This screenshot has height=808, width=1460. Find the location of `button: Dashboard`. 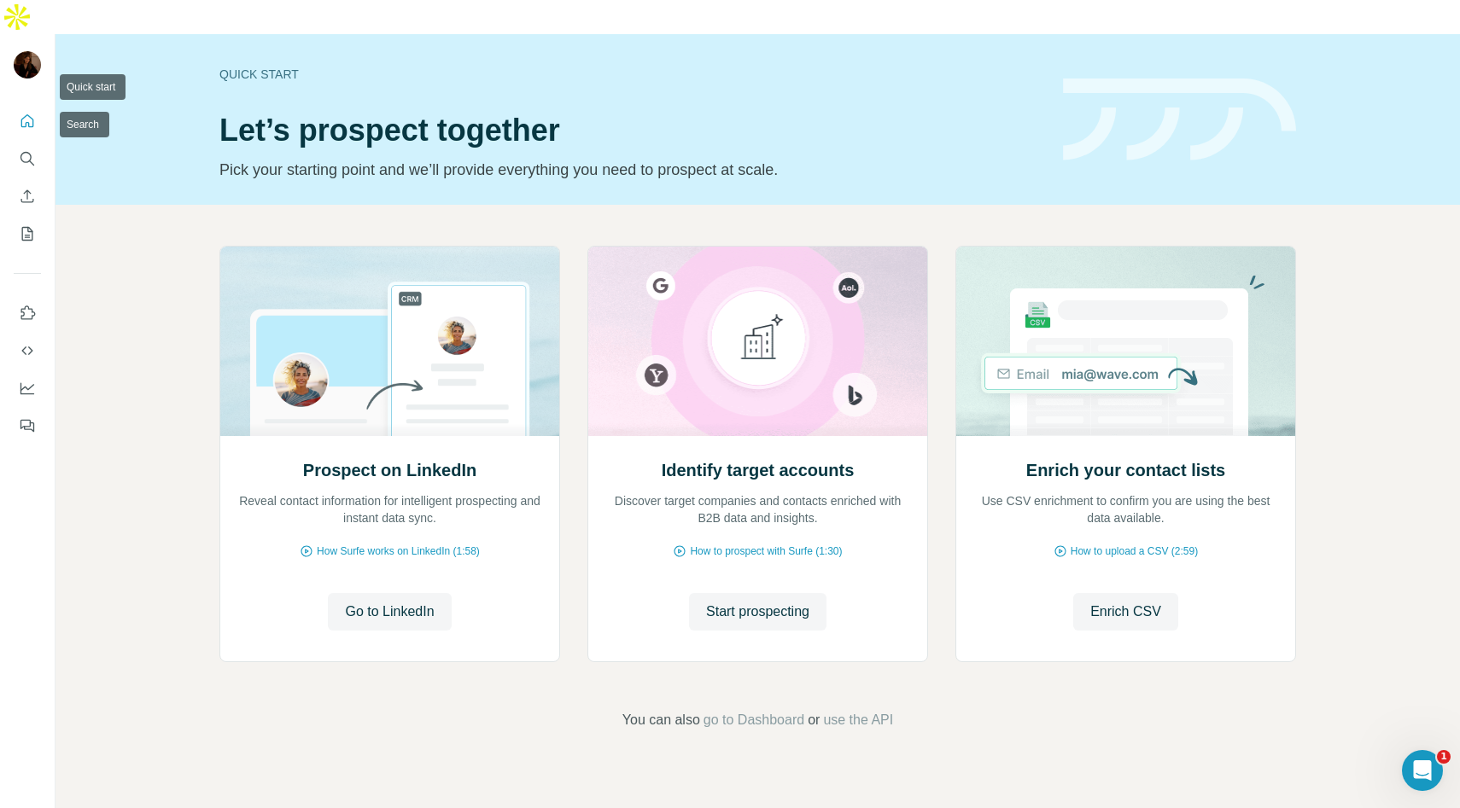

button: Dashboard is located at coordinates (27, 388).